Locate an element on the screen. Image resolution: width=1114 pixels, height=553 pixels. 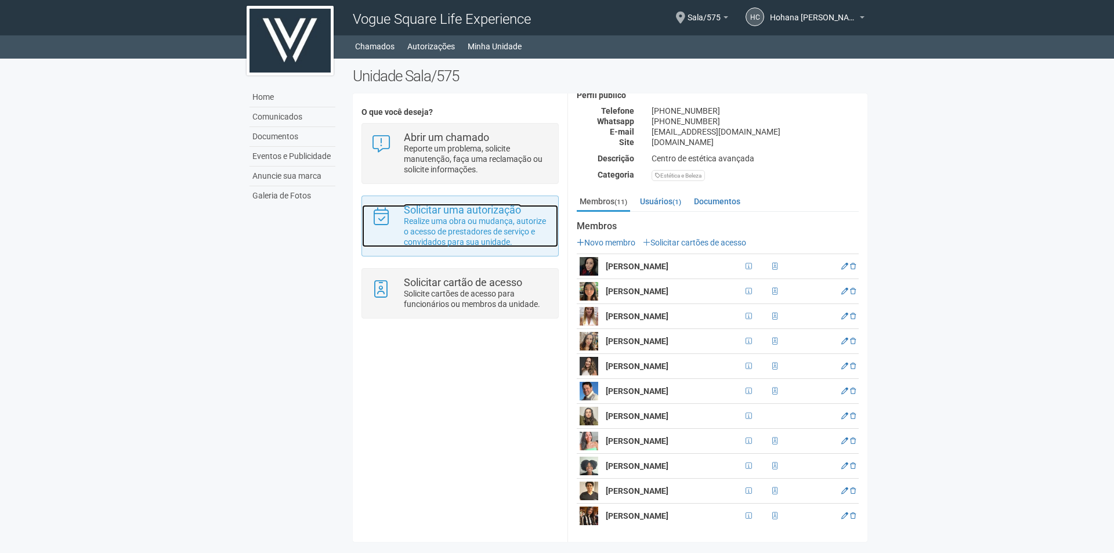
p: Realize uma obra ou mudança, autorize o acesso de prestadores de serviço e convidados para sua un... is located at coordinates (476, 231).